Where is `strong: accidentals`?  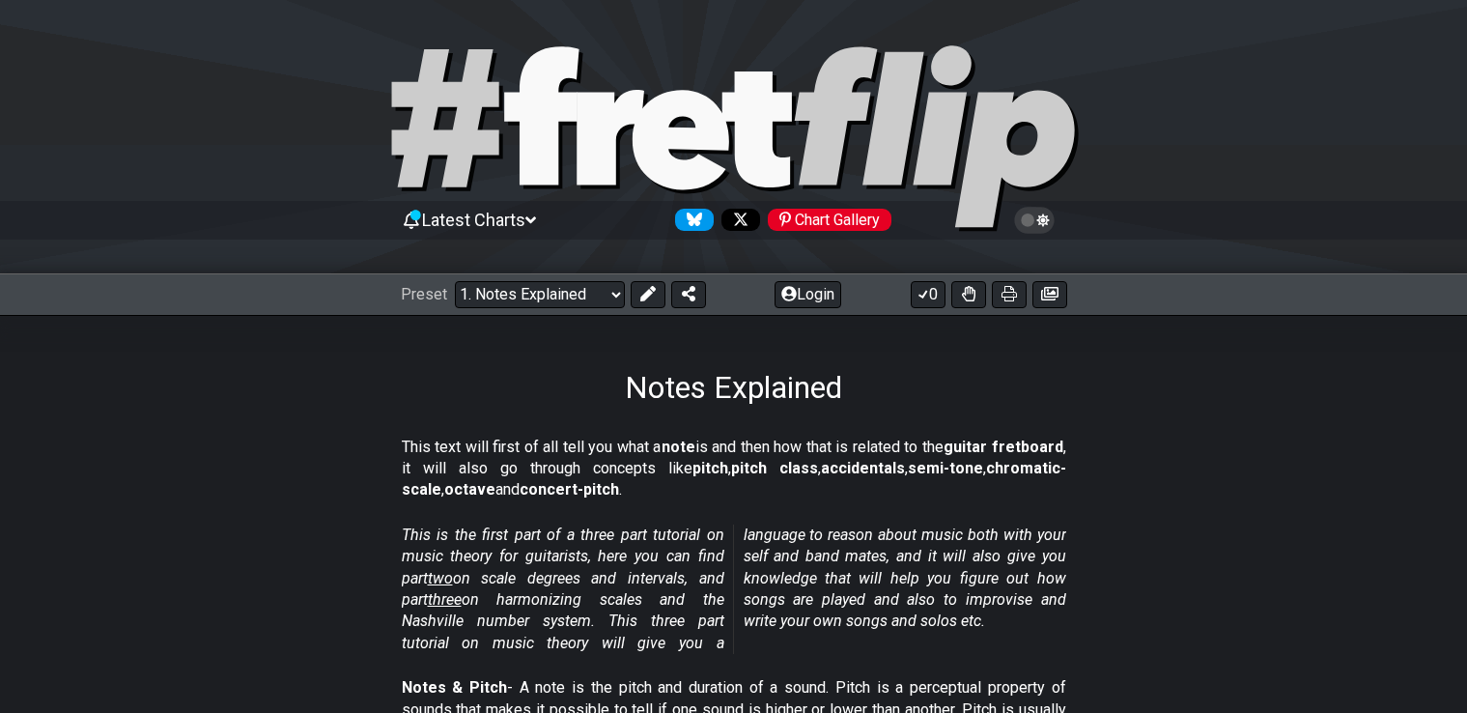 strong: accidentals is located at coordinates (862, 467).